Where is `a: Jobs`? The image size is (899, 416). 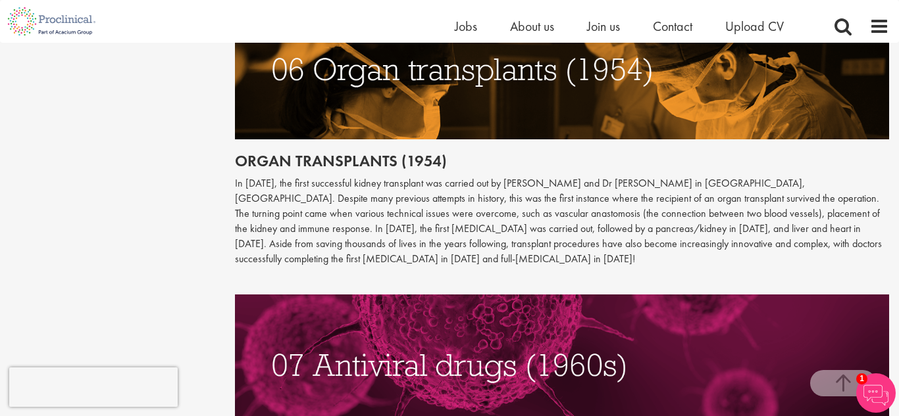 a: Jobs is located at coordinates (466, 26).